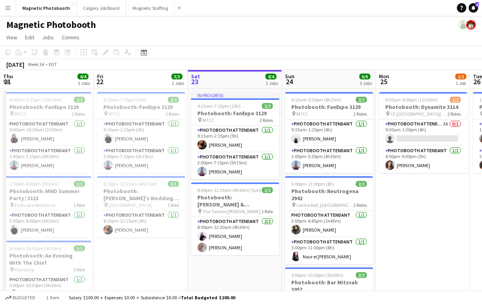  Describe the element at coordinates (53, 297) in the screenshot. I see `span: 1 item` at that location.